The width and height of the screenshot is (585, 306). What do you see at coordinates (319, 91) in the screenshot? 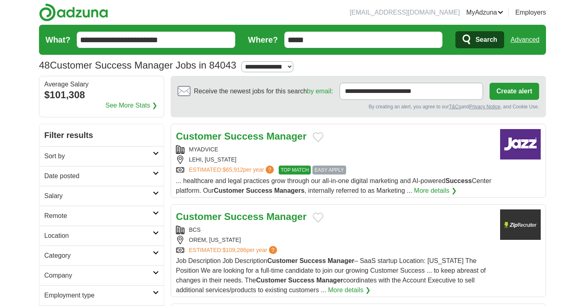
I see `a: by email` at bounding box center [319, 91].